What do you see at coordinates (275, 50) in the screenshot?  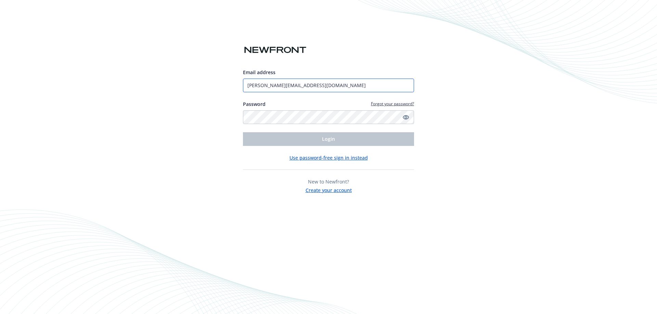 I see `img: Newfront logo` at bounding box center [275, 50].